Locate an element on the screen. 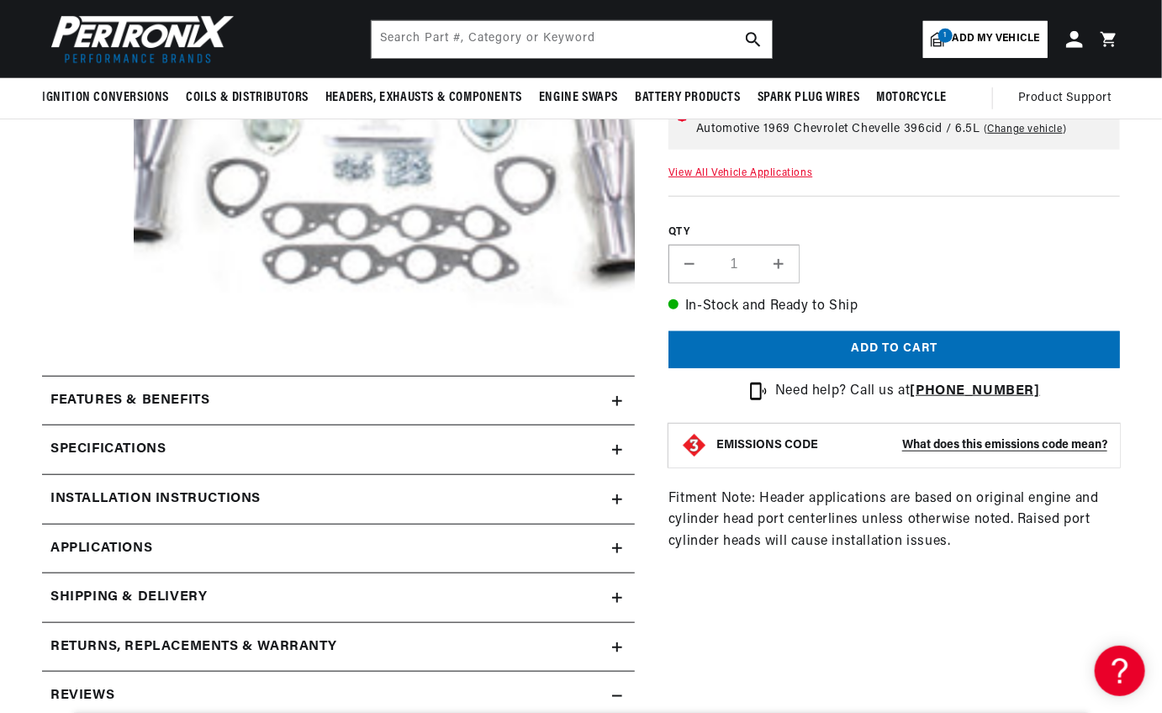  button: Add to cart is located at coordinates (894, 349).